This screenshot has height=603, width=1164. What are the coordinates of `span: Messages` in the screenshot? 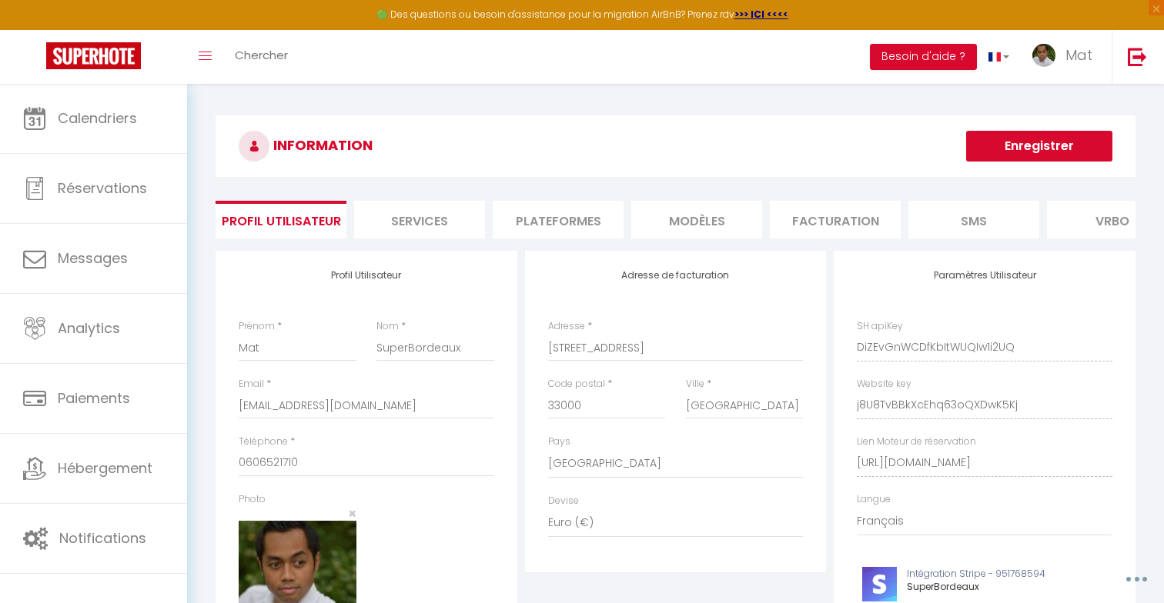 It's located at (92, 258).